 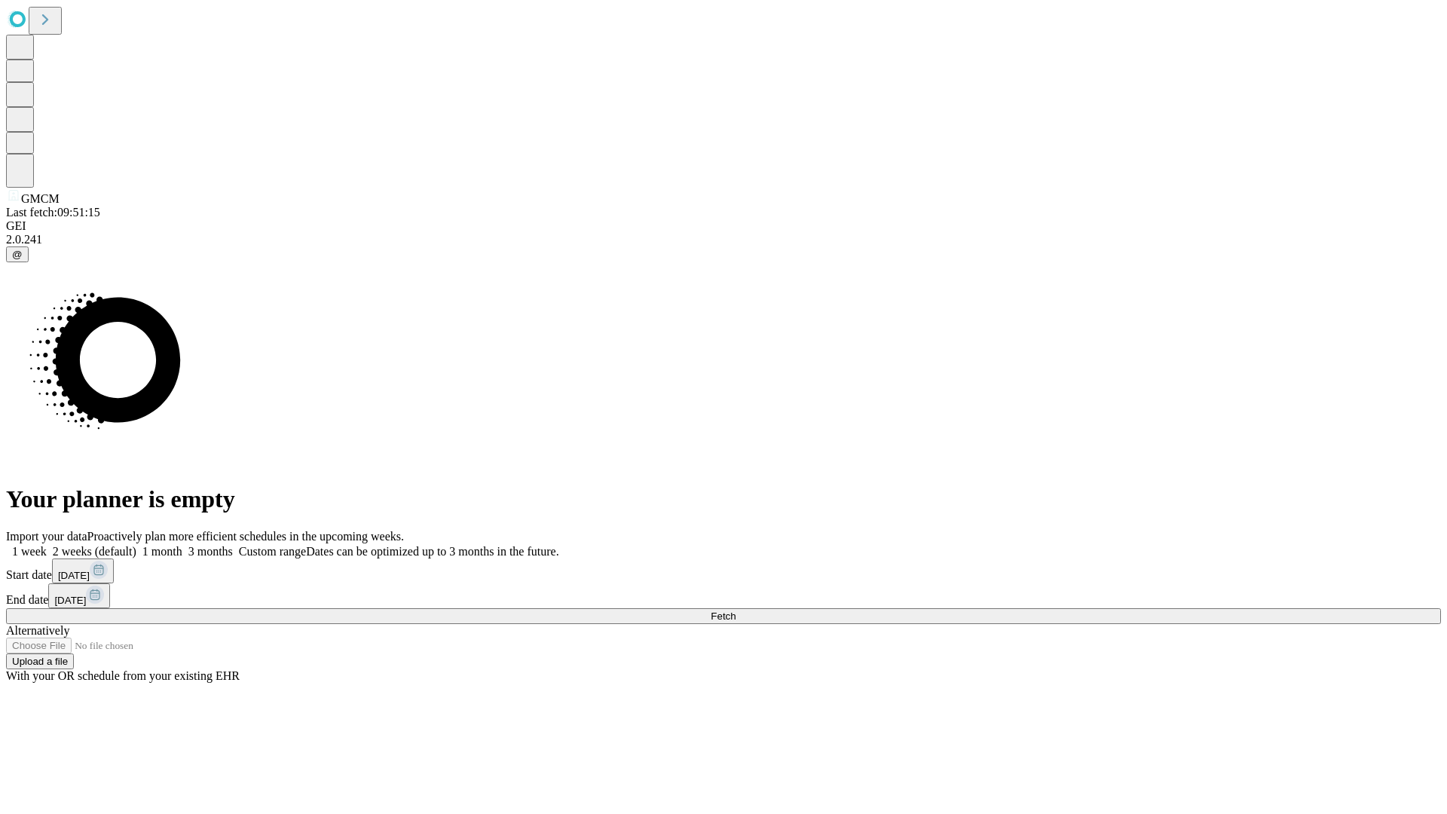 What do you see at coordinates (123, 675) in the screenshot?
I see `span: With your OR schedule from your existing EHR` at bounding box center [123, 675].